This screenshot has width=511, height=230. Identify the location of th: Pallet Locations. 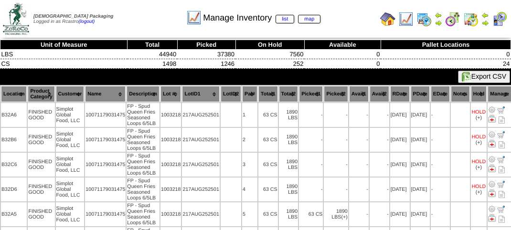
(446, 45).